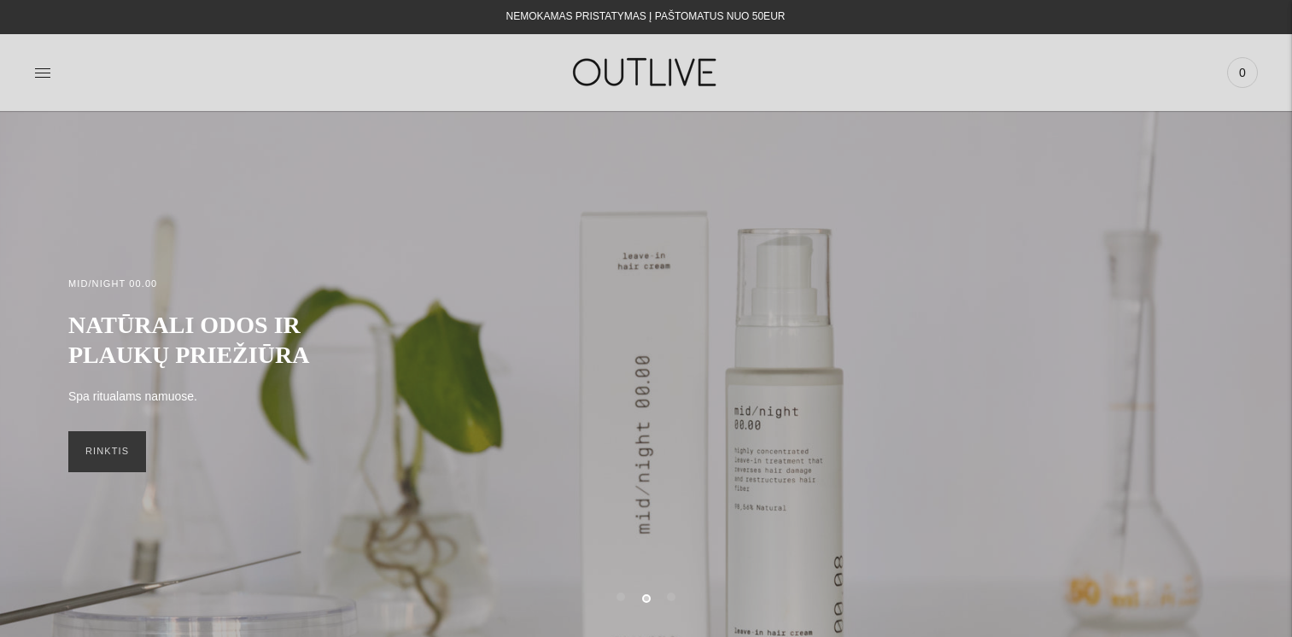 The height and width of the screenshot is (637, 1292). What do you see at coordinates (671, 597) in the screenshot?
I see `button: Move carousel to slide 3` at bounding box center [671, 597].